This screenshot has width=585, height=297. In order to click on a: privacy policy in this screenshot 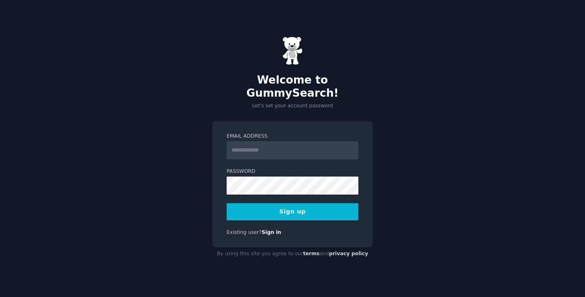, I will do `click(349, 253)`.